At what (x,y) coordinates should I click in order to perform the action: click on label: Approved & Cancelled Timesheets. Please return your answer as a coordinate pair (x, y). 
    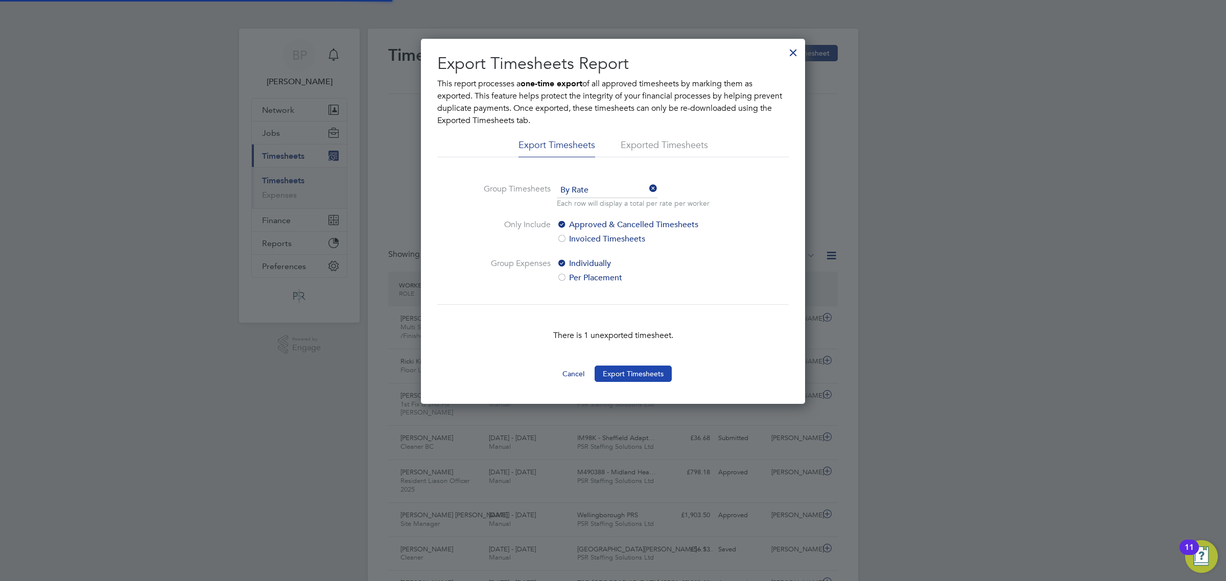
    Looking at the image, I should click on (642, 225).